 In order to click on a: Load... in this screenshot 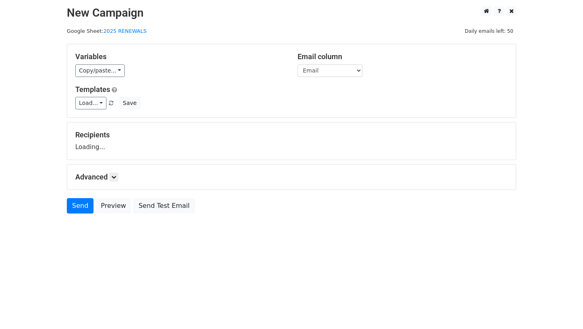, I will do `click(91, 103)`.